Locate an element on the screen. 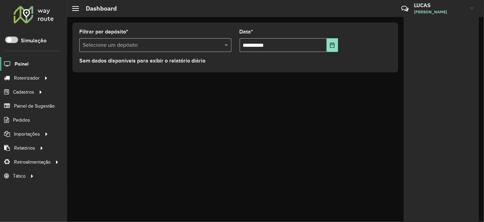 This screenshot has height=222, width=484. h3: LUCAS is located at coordinates (440, 5).